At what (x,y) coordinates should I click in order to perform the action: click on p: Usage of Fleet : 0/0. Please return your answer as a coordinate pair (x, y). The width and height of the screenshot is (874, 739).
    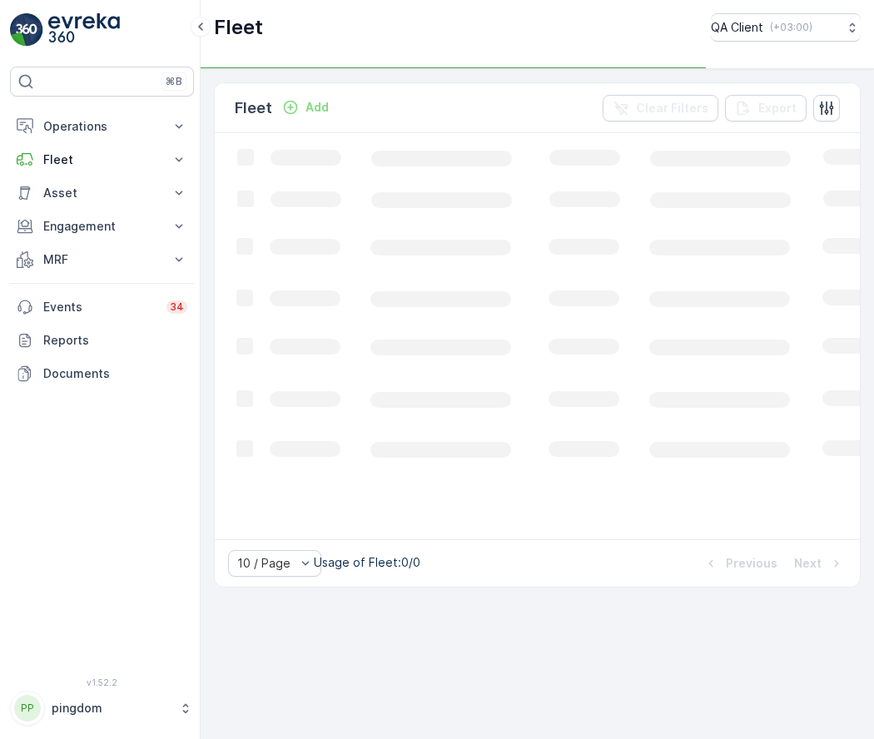
    Looking at the image, I should click on (367, 563).